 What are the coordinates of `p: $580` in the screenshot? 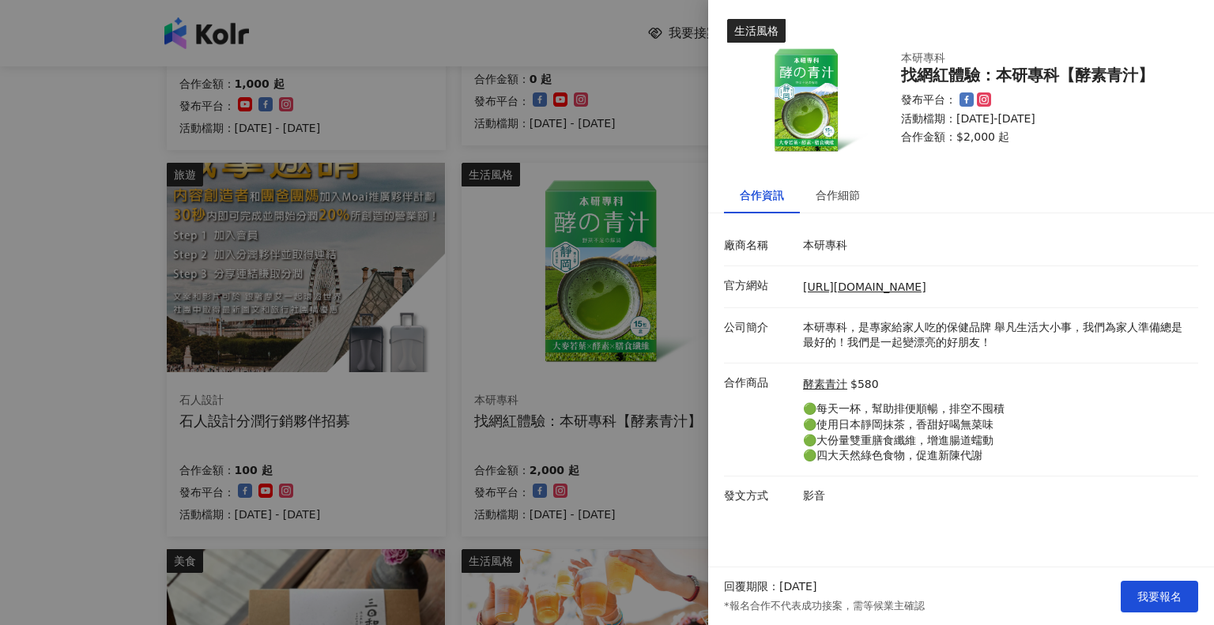 It's located at (865, 385).